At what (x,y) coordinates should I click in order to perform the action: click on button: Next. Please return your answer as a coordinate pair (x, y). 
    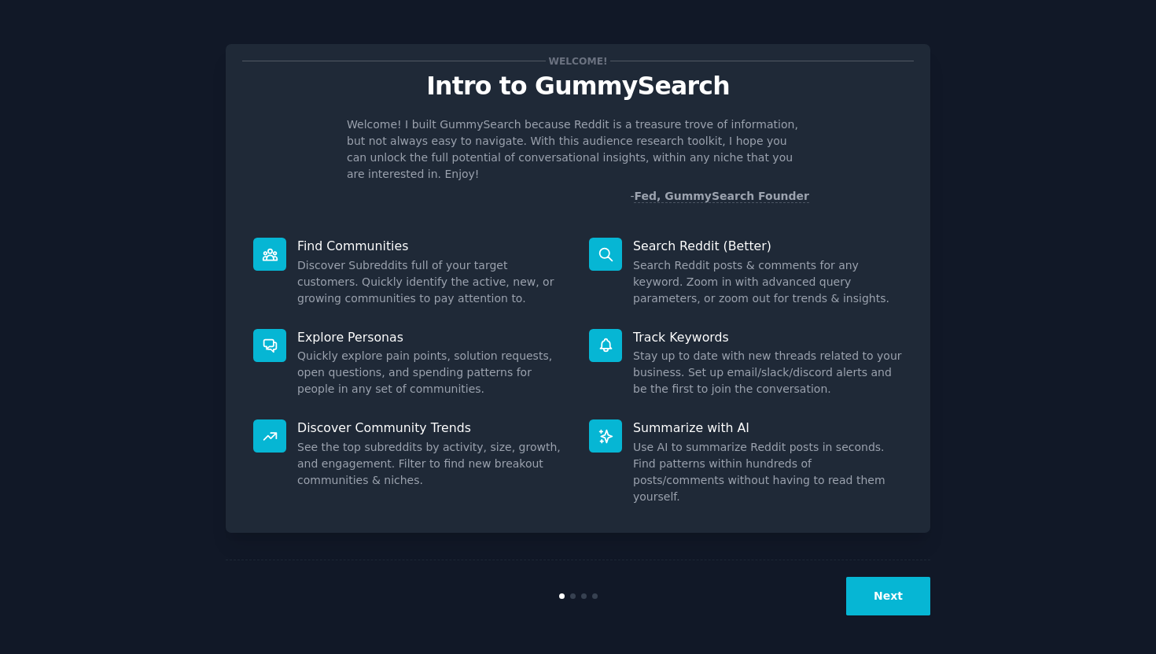
    Looking at the image, I should click on (888, 596).